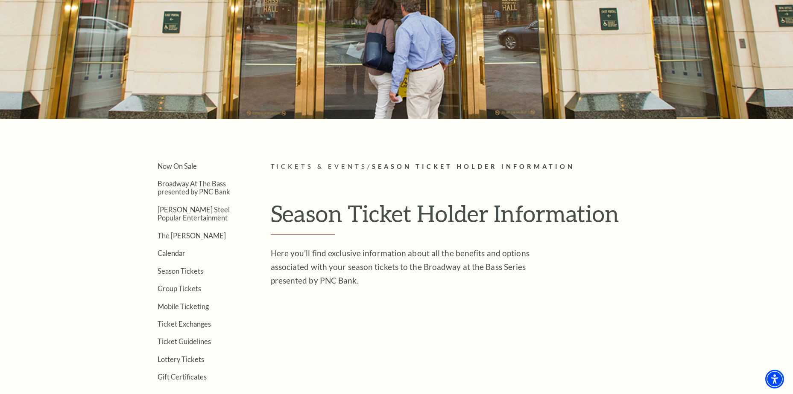  What do you see at coordinates (194, 188) in the screenshot?
I see `a: Broadway At The Bass presented by PNC Bank` at bounding box center [194, 188].